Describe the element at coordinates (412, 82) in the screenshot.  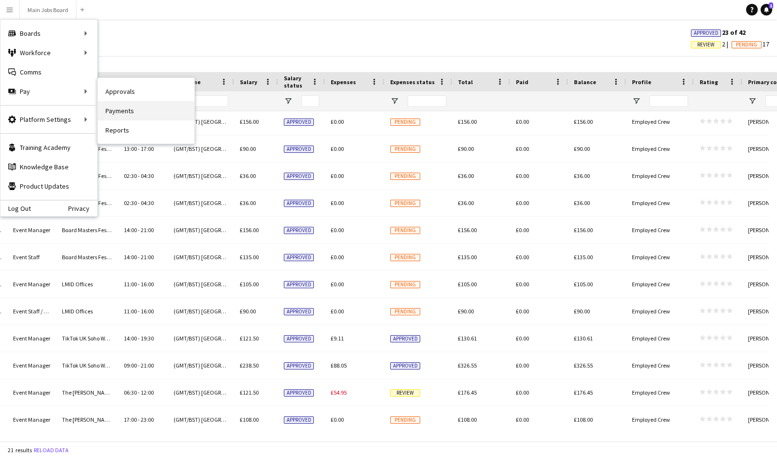
I see `span: Expenses status` at that location.